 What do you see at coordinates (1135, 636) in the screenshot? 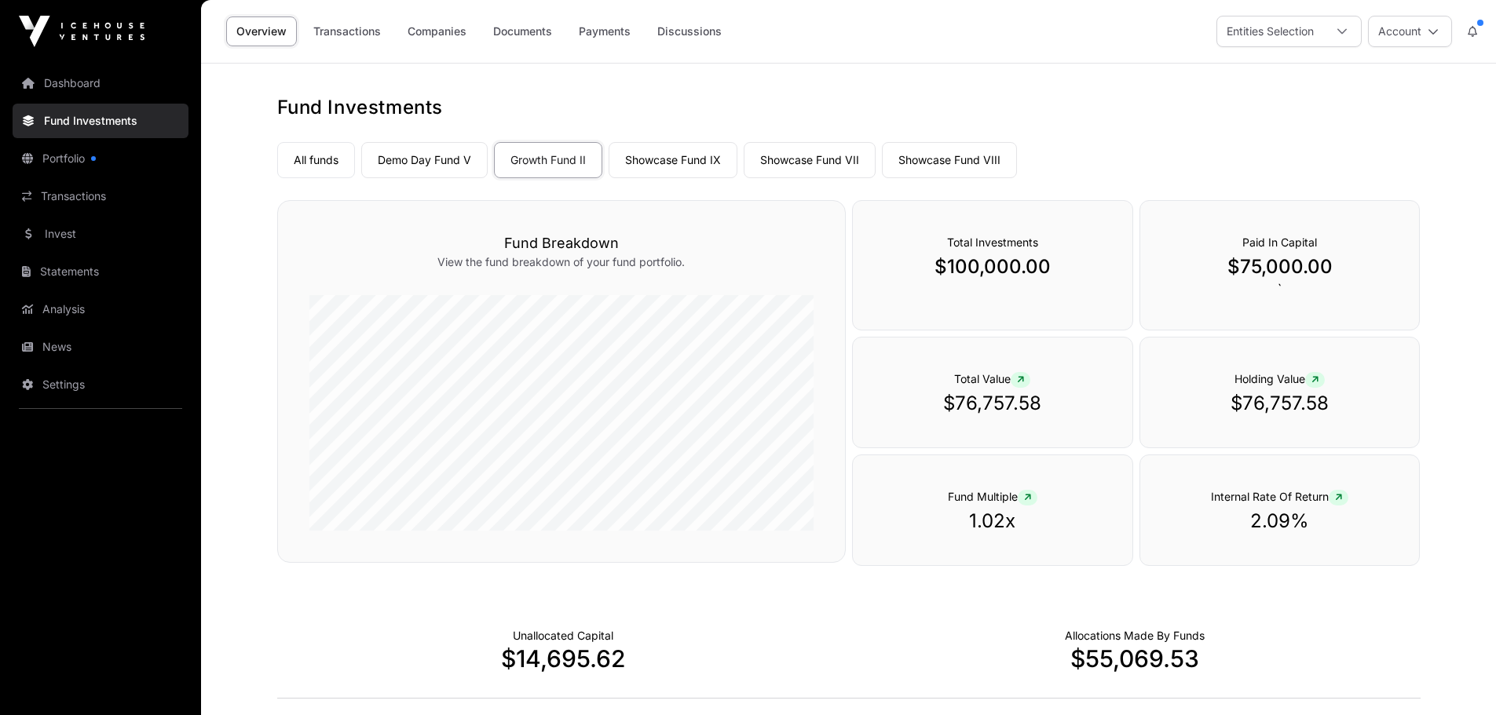
I see `p: Capital Deployed Into Companies` at bounding box center [1135, 636].